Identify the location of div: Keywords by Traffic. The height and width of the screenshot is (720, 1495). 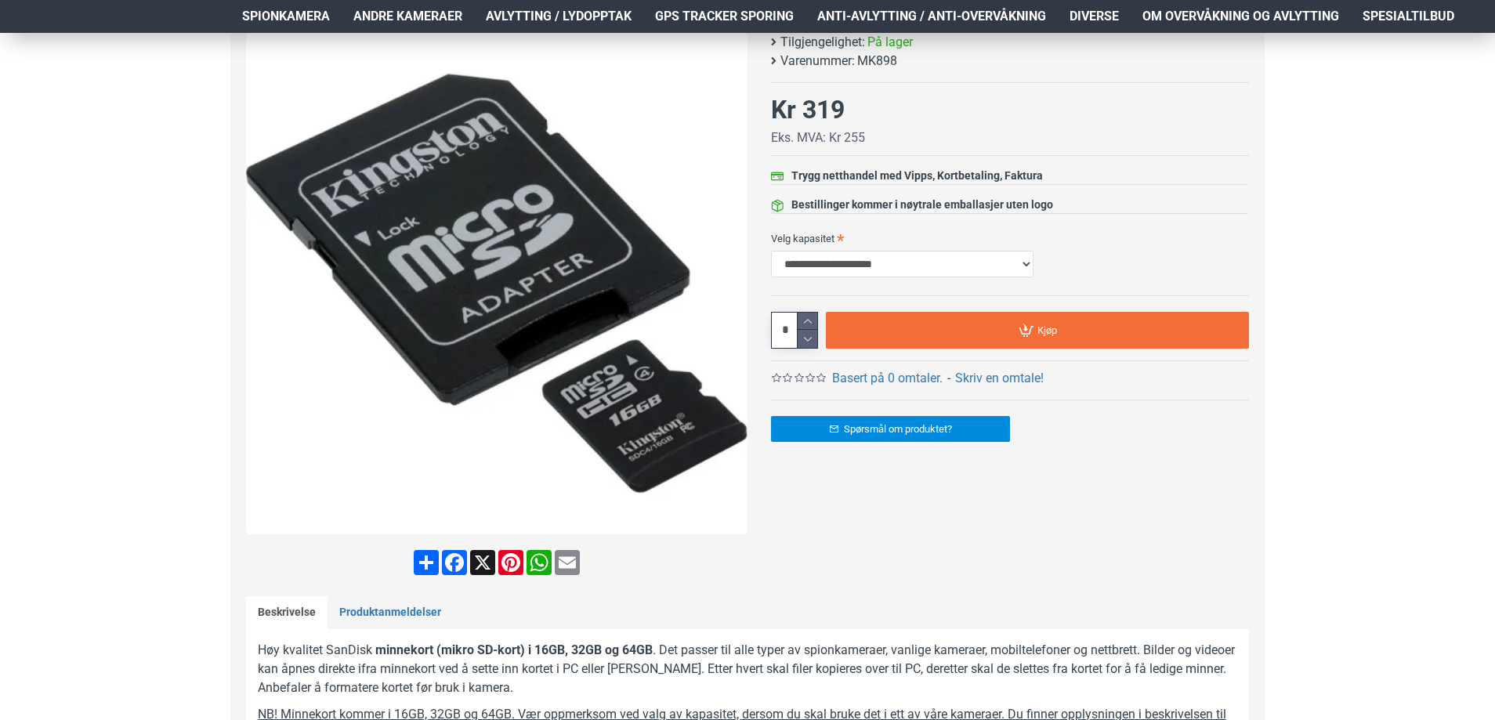
(219, 97).